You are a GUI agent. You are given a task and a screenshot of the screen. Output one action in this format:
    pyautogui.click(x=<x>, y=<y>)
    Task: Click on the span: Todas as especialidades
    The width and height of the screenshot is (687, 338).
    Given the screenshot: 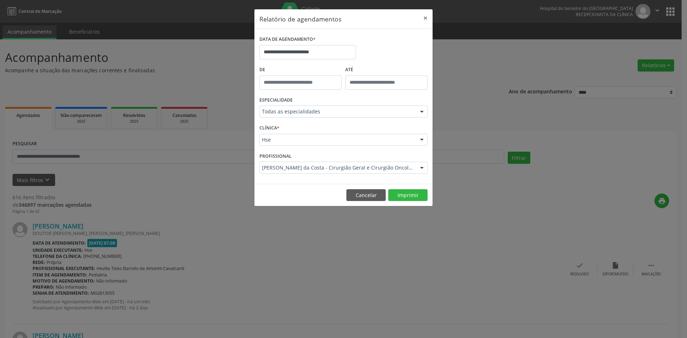 What is the action you would take?
    pyautogui.click(x=337, y=112)
    